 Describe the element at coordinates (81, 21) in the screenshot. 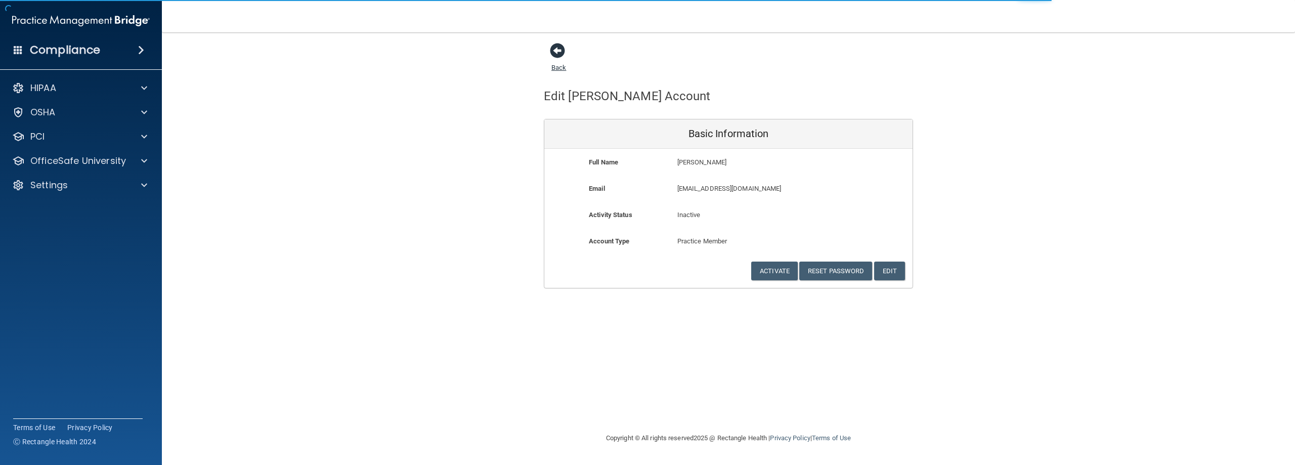

I see `img: PMB logo` at that location.